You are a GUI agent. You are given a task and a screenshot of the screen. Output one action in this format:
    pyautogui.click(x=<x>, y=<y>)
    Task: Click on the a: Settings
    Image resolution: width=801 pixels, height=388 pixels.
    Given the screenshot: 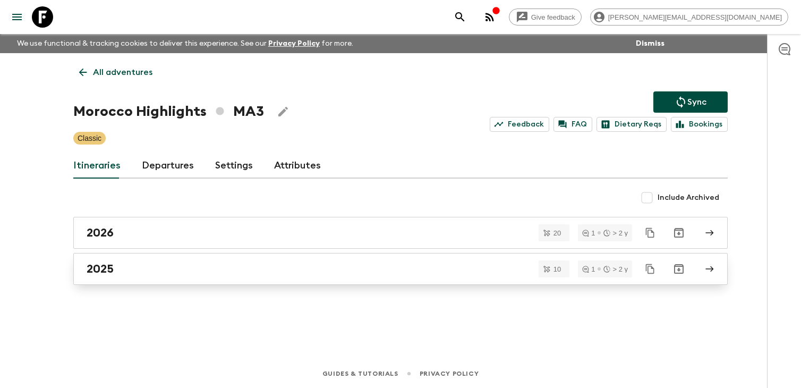 What is the action you would take?
    pyautogui.click(x=234, y=166)
    